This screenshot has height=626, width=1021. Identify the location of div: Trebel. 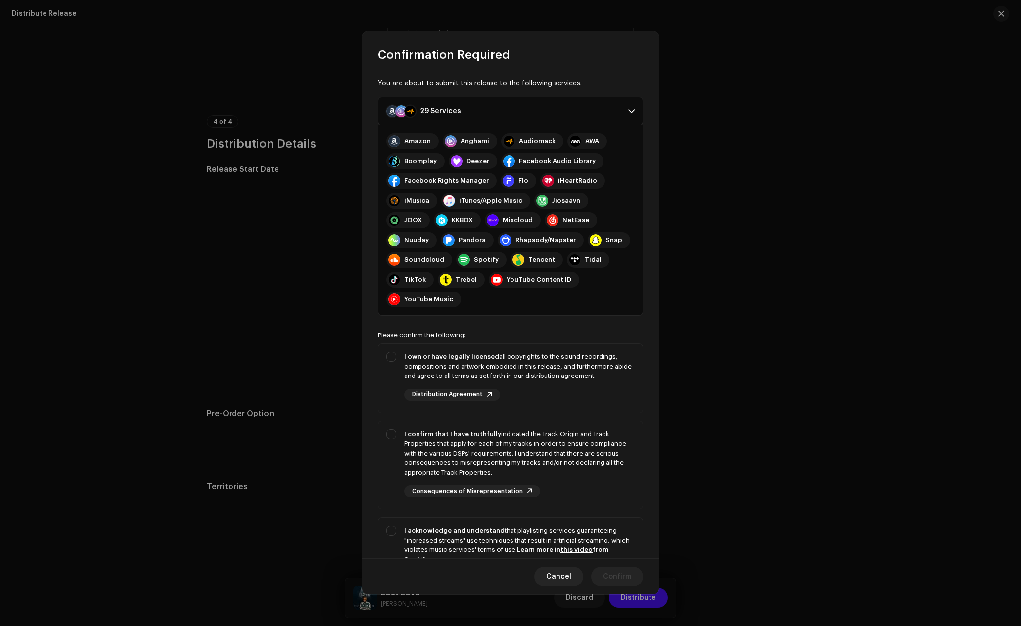
(466, 280).